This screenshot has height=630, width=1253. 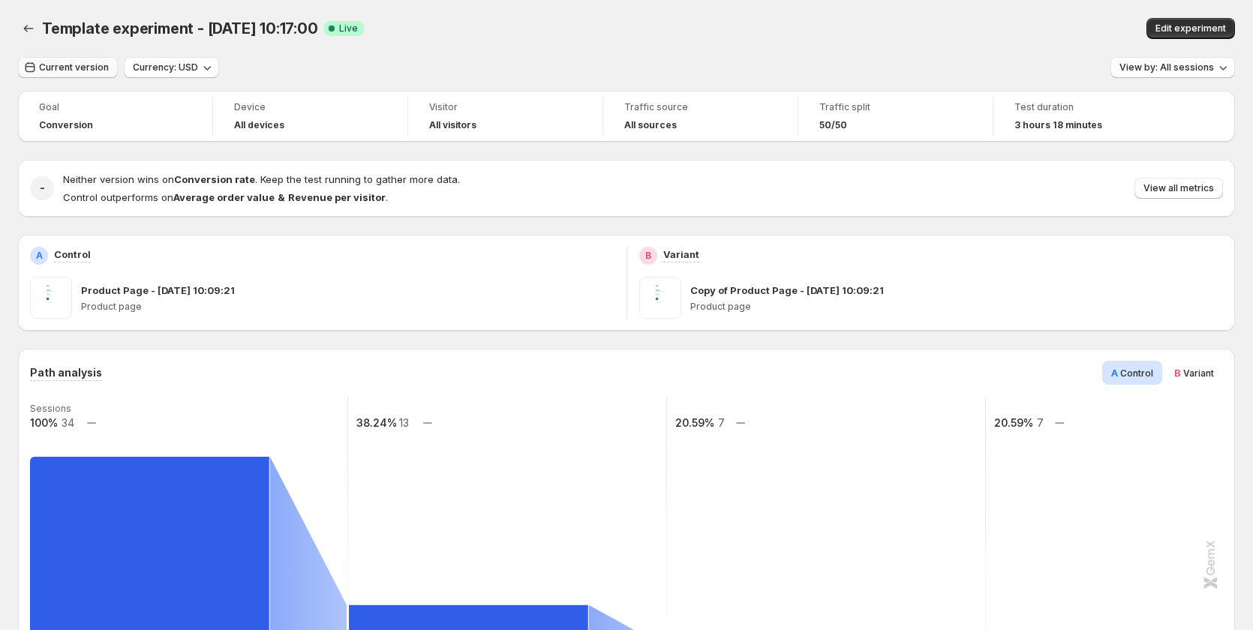 I want to click on span: Neither version wins on . Keep the test running to gather more data., so click(x=261, y=179).